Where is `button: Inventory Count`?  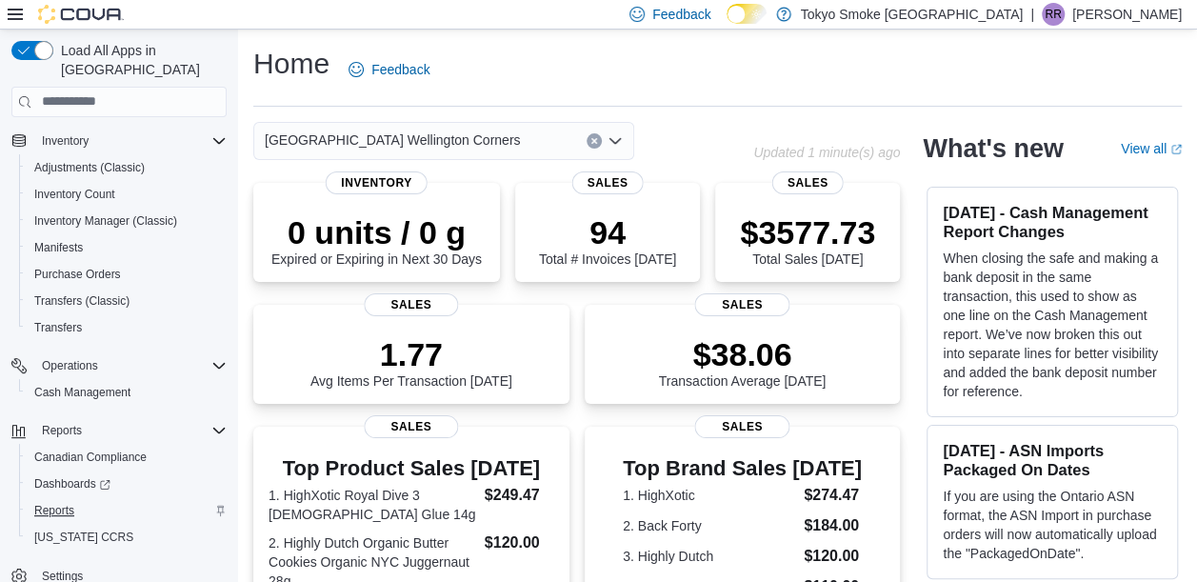
button: Inventory Count is located at coordinates (127, 194).